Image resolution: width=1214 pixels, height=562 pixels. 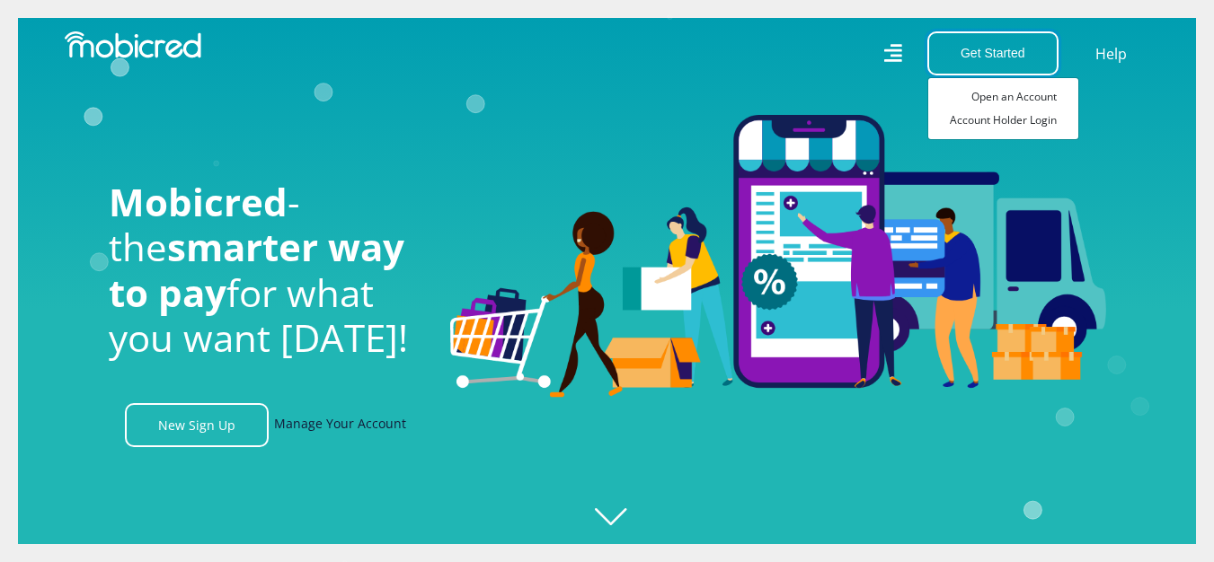 What do you see at coordinates (198, 201) in the screenshot?
I see `span: Mobicred` at bounding box center [198, 201].